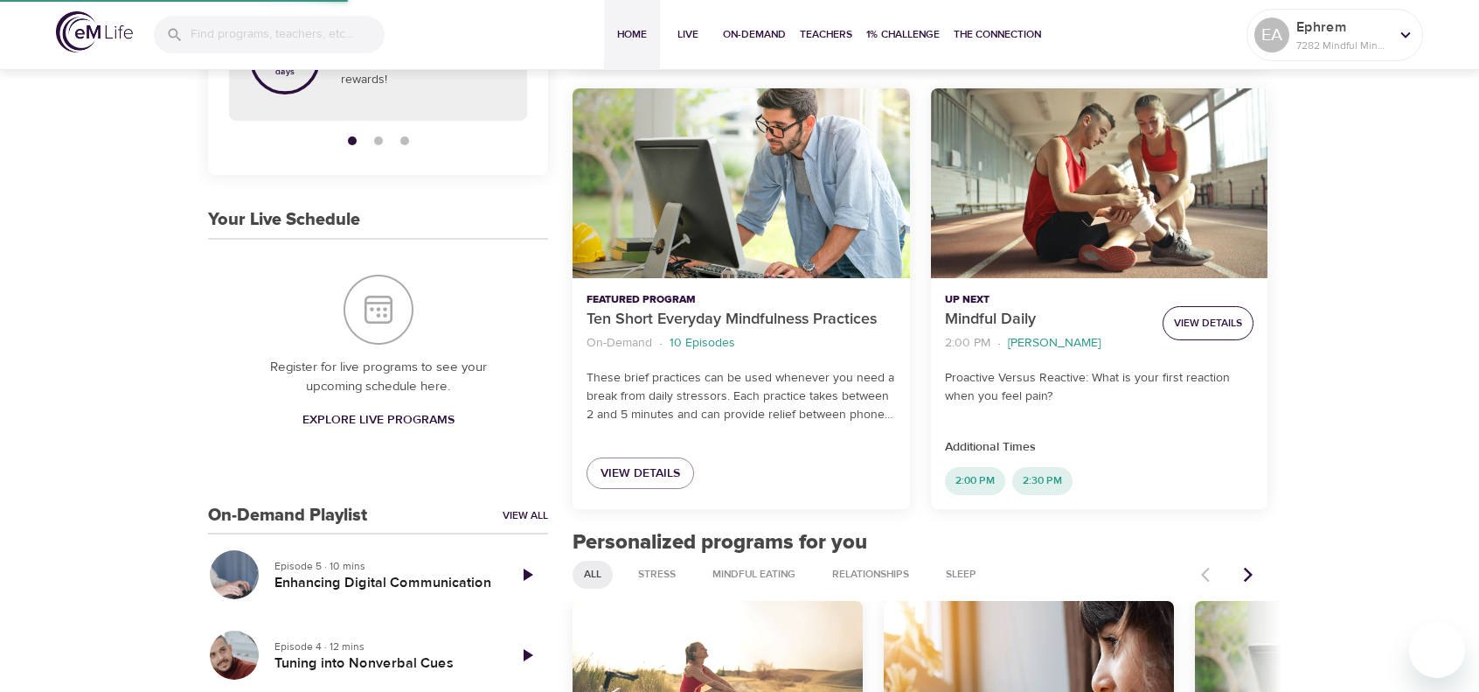 This screenshot has width=1479, height=692. I want to click on p: These brief practices can be used whenever you need a break from daily stressors. Each practice t..., so click(741, 396).